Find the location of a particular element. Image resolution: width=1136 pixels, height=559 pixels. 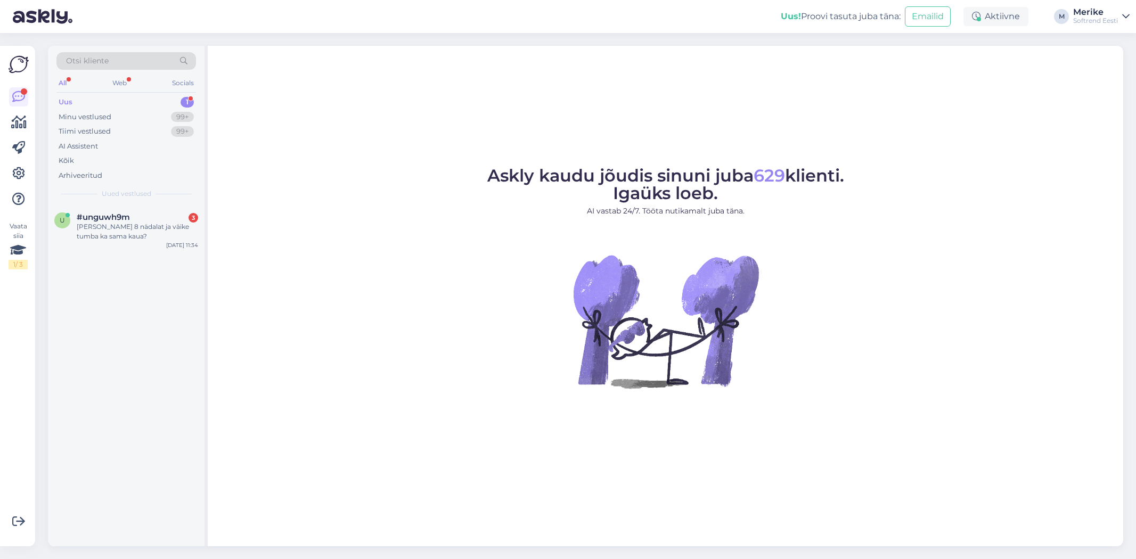

img: No Chat active is located at coordinates (666, 321).